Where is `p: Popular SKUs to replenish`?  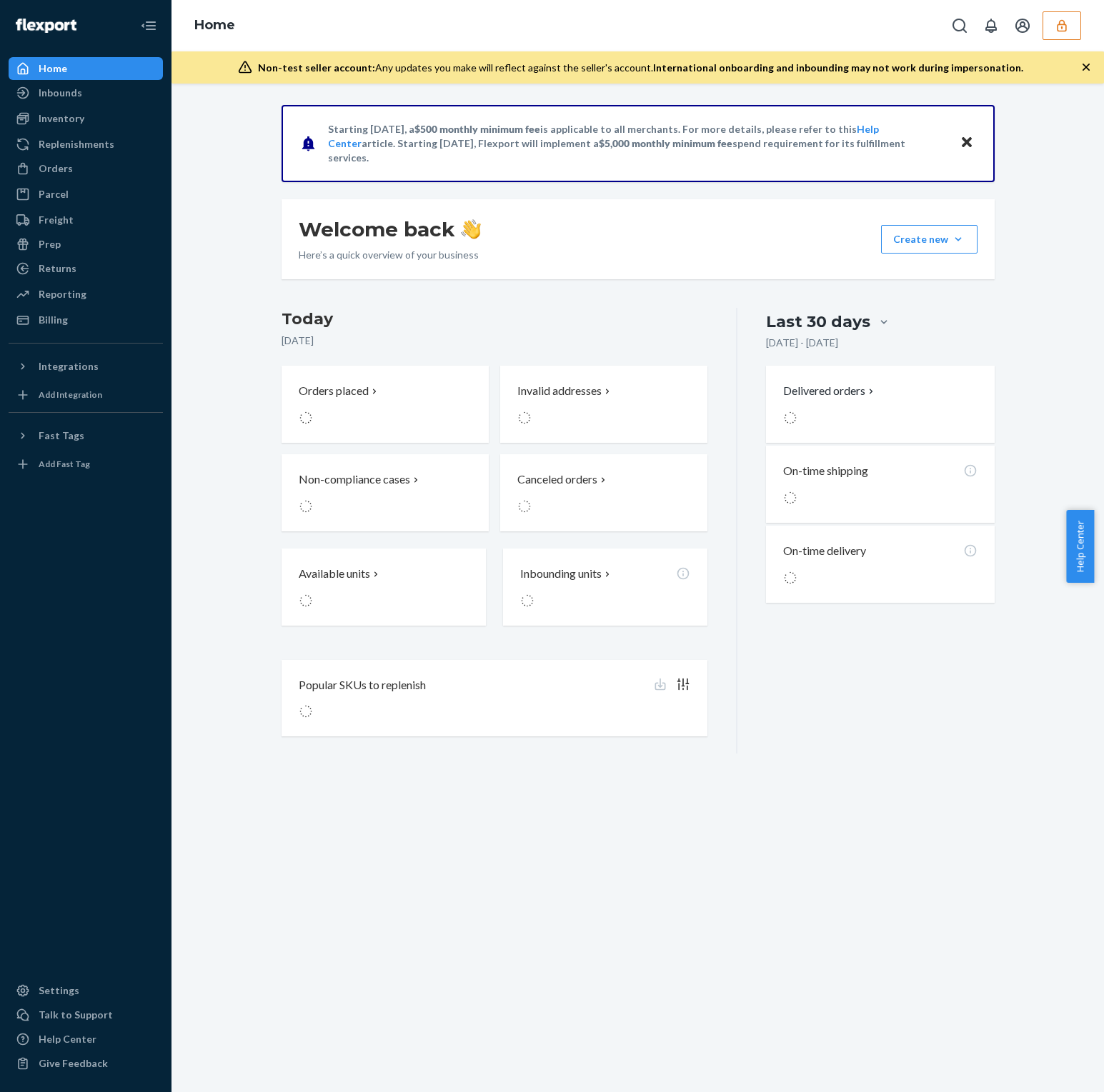
p: Popular SKUs to replenish is located at coordinates (362, 685).